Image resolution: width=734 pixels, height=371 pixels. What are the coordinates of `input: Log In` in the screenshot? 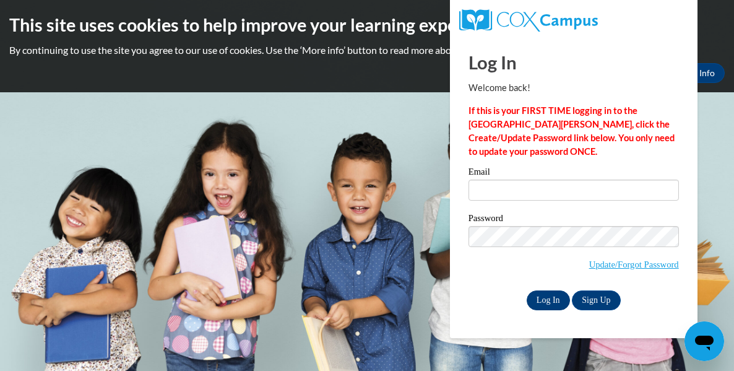 It's located at (548, 300).